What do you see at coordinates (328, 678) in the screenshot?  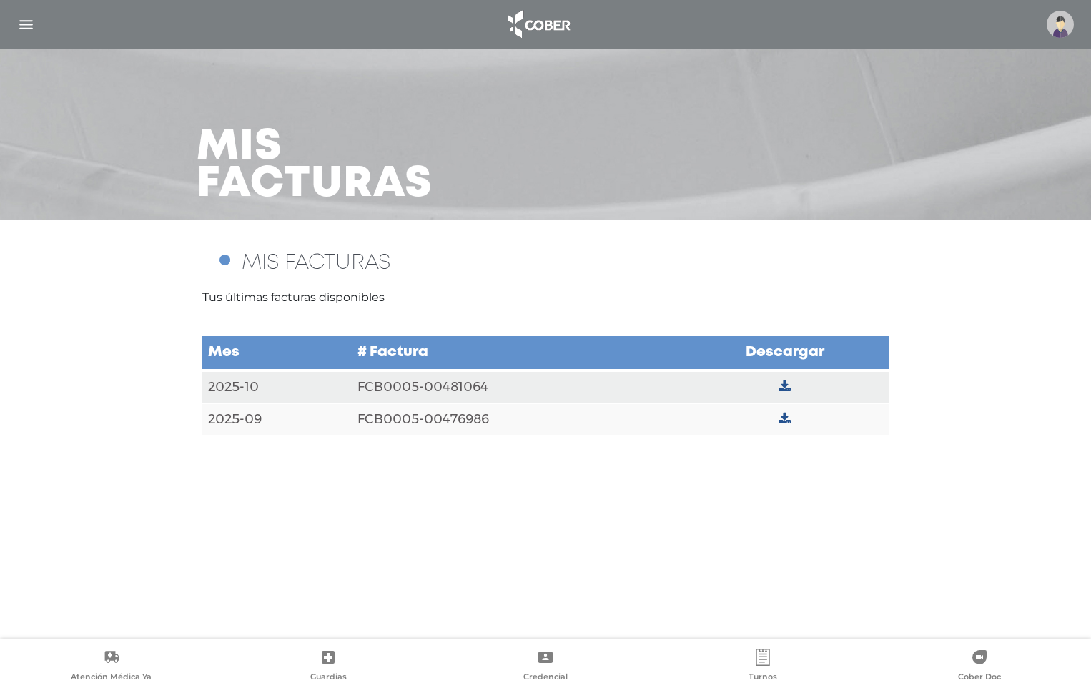 I see `span: Guardias` at bounding box center [328, 678].